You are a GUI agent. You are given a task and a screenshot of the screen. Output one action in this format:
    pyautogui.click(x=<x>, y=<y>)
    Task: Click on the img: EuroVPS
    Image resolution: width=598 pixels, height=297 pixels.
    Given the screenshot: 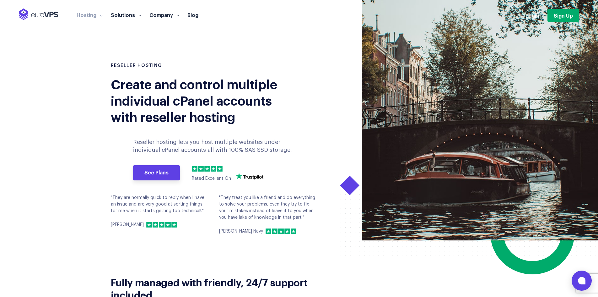 What is the action you would take?
    pyautogui.click(x=38, y=14)
    